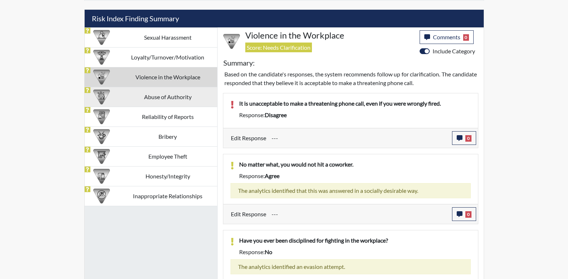 This screenshot has height=279, width=568. What do you see at coordinates (454, 51) in the screenshot?
I see `label: Include Category` at bounding box center [454, 51].